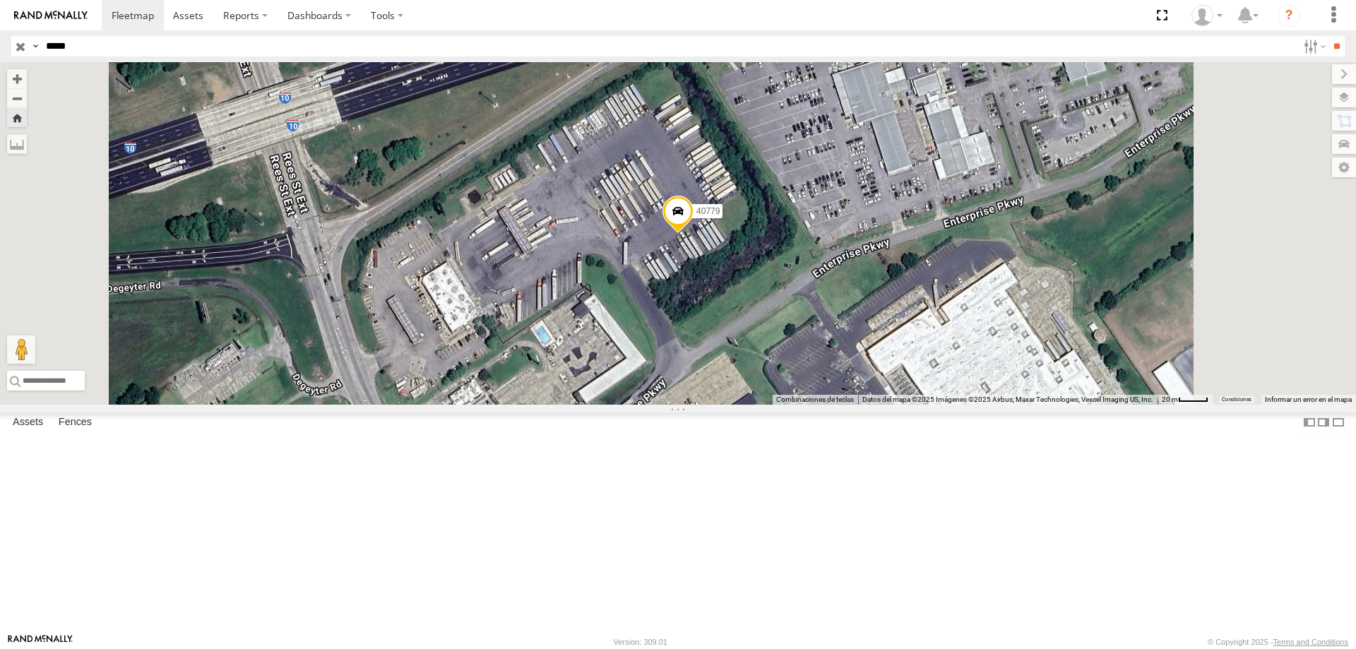  Describe the element at coordinates (1324, 422) in the screenshot. I see `label: Dock Summary Table to the Right` at that location.